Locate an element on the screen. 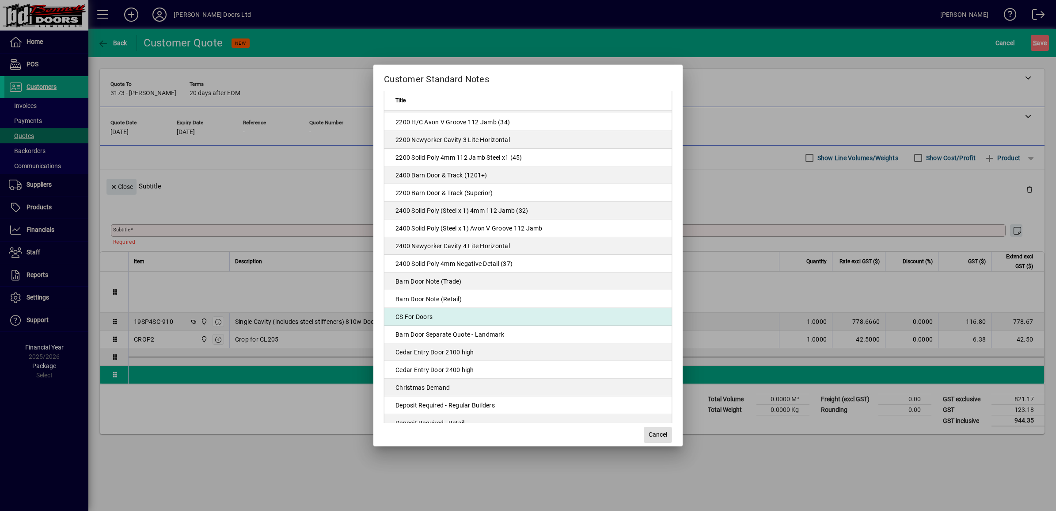 The width and height of the screenshot is (1056, 511). span: Title is located at coordinates (400, 100).